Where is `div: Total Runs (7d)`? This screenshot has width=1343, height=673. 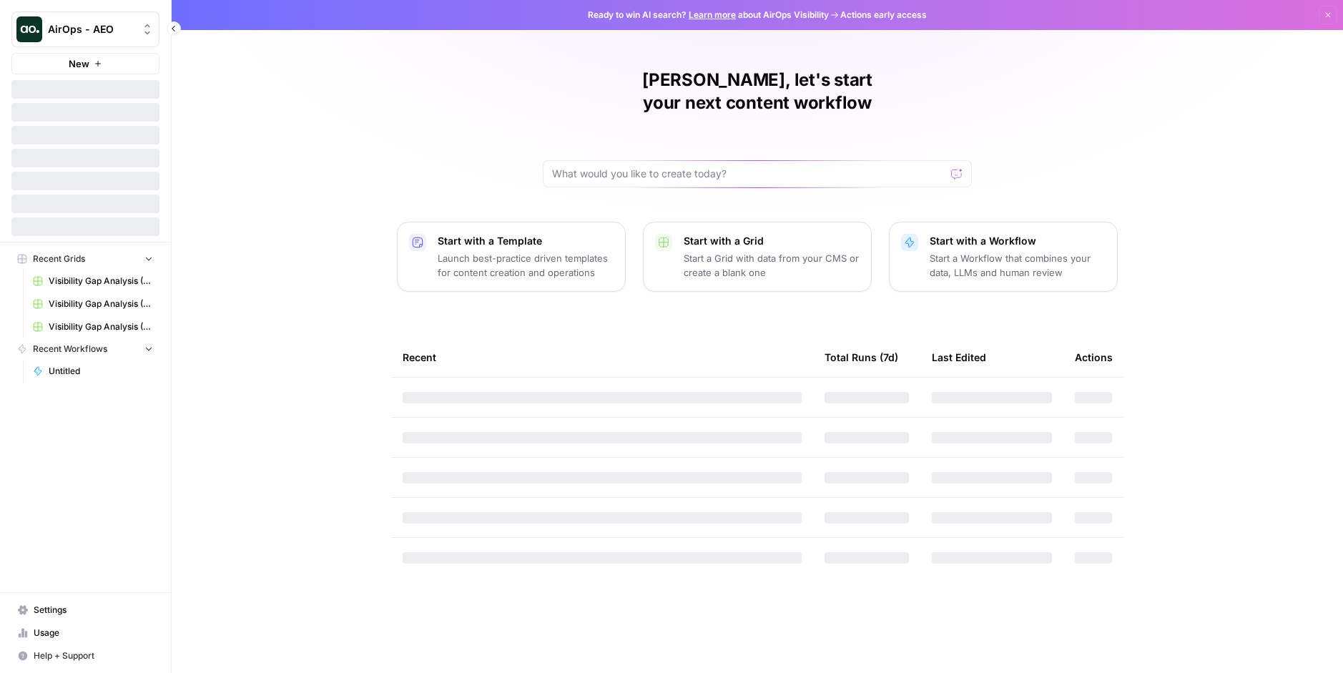 div: Total Runs (7d) is located at coordinates (861, 357).